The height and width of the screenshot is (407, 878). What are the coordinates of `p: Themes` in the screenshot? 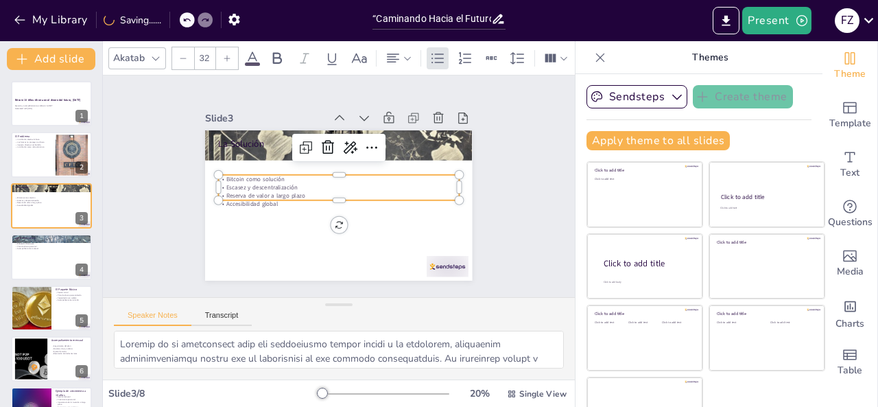 It's located at (710, 58).